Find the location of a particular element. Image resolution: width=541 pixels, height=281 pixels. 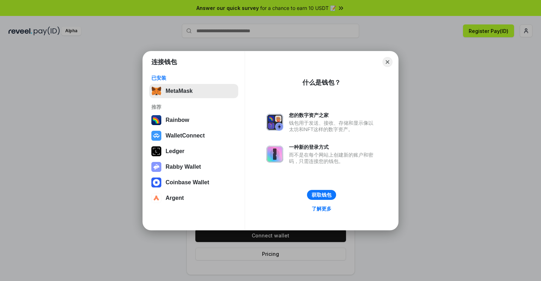

button: MetaMask is located at coordinates (193, 91).